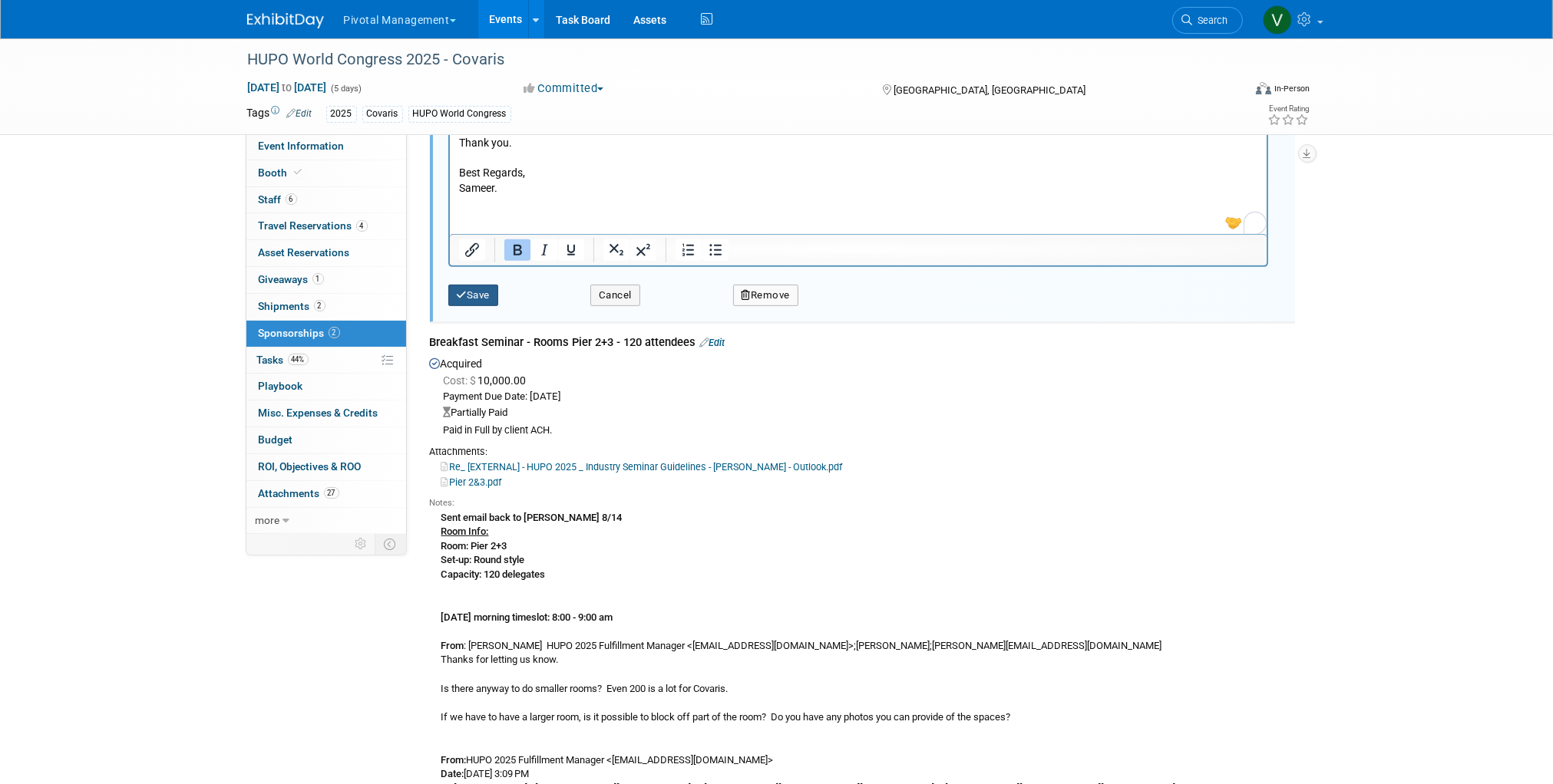 The image size is (1553, 784). What do you see at coordinates (454, 759) in the screenshot?
I see `b: From:` at bounding box center [454, 759].